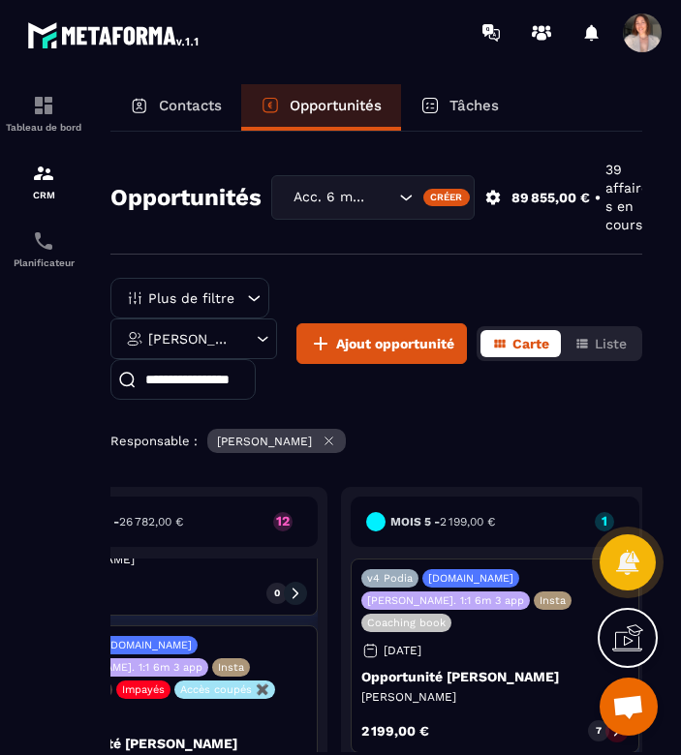 Image resolution: width=681 pixels, height=755 pixels. I want to click on p: Tâches, so click(473, 106).